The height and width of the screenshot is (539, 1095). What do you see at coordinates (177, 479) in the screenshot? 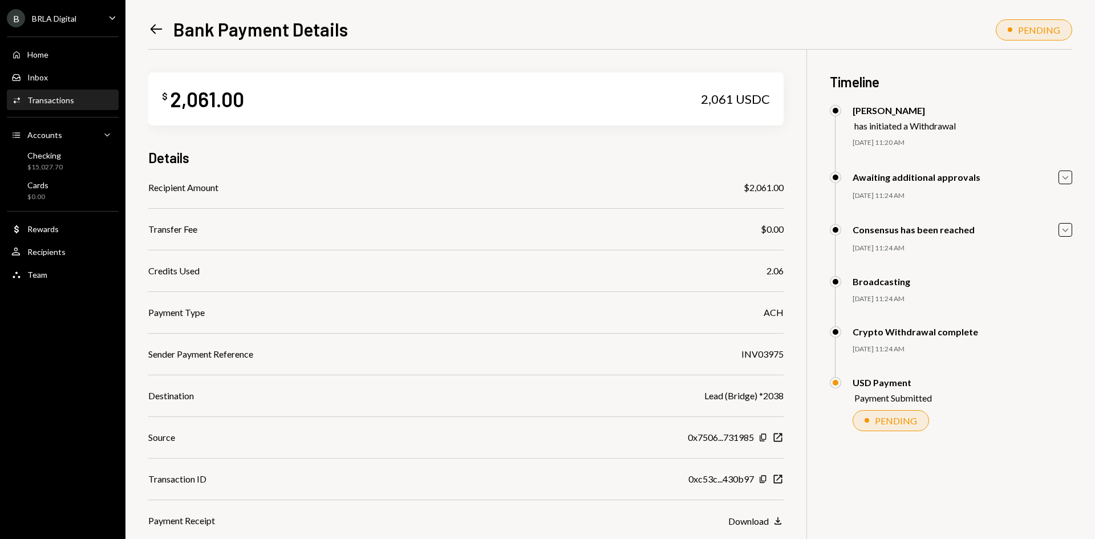
I see `div: Transaction ID` at bounding box center [177, 479].